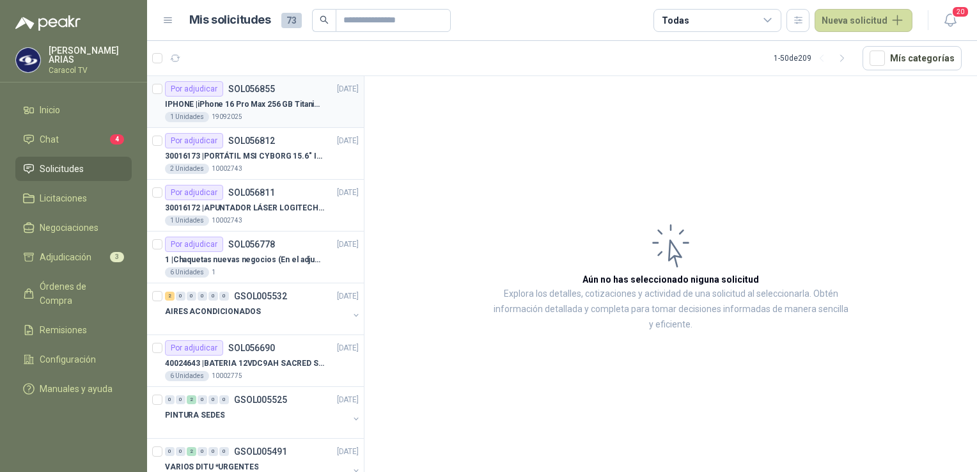 The image size is (977, 472). I want to click on p: Explora los detalles, cotizaciones y actividad de una solicitud al seleccionarla. Obtén informaci..., so click(671, 310).